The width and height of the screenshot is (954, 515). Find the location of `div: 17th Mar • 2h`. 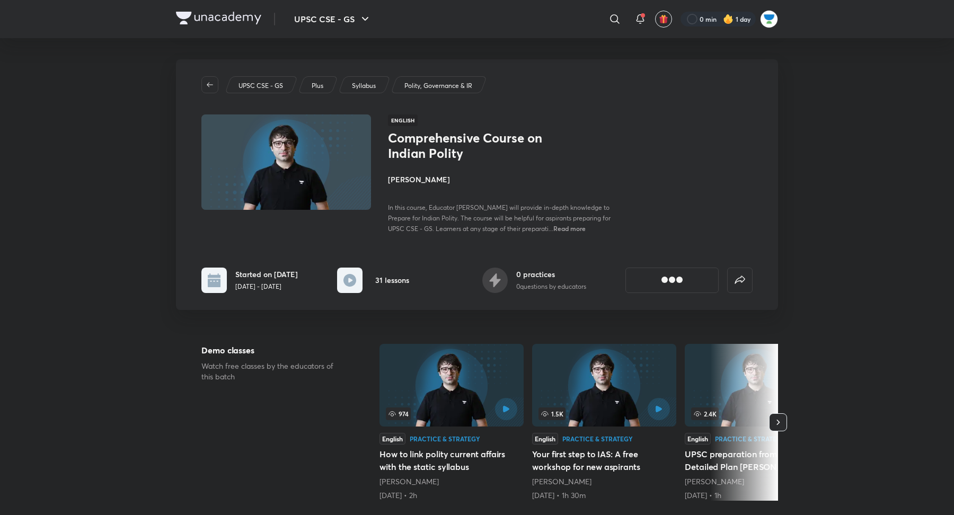

div: 17th Mar • 2h is located at coordinates (452, 496).